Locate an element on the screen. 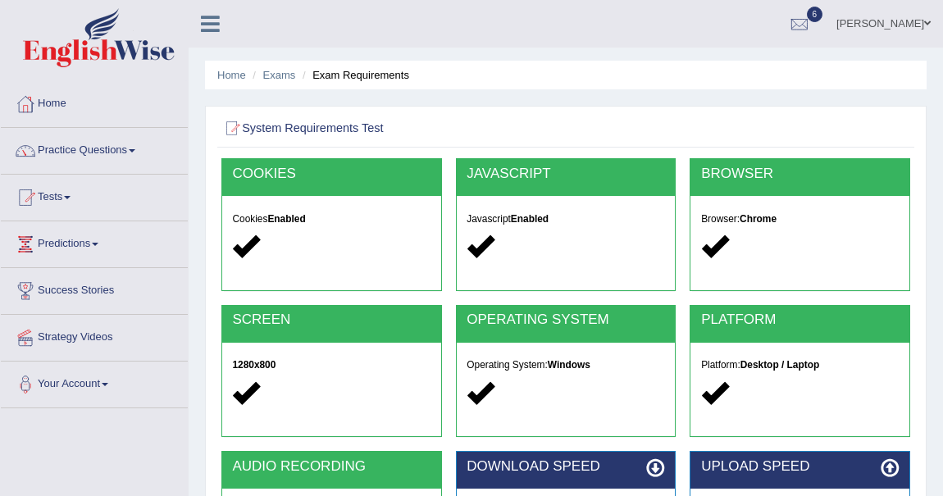  h5: Cookies is located at coordinates (330, 219).